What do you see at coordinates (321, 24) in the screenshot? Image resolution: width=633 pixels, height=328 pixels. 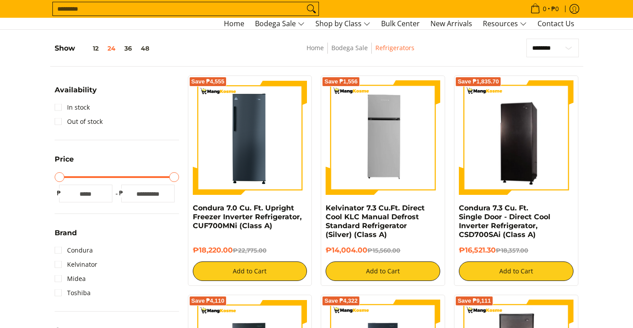 I see `nav: Main Menu` at bounding box center [321, 24].